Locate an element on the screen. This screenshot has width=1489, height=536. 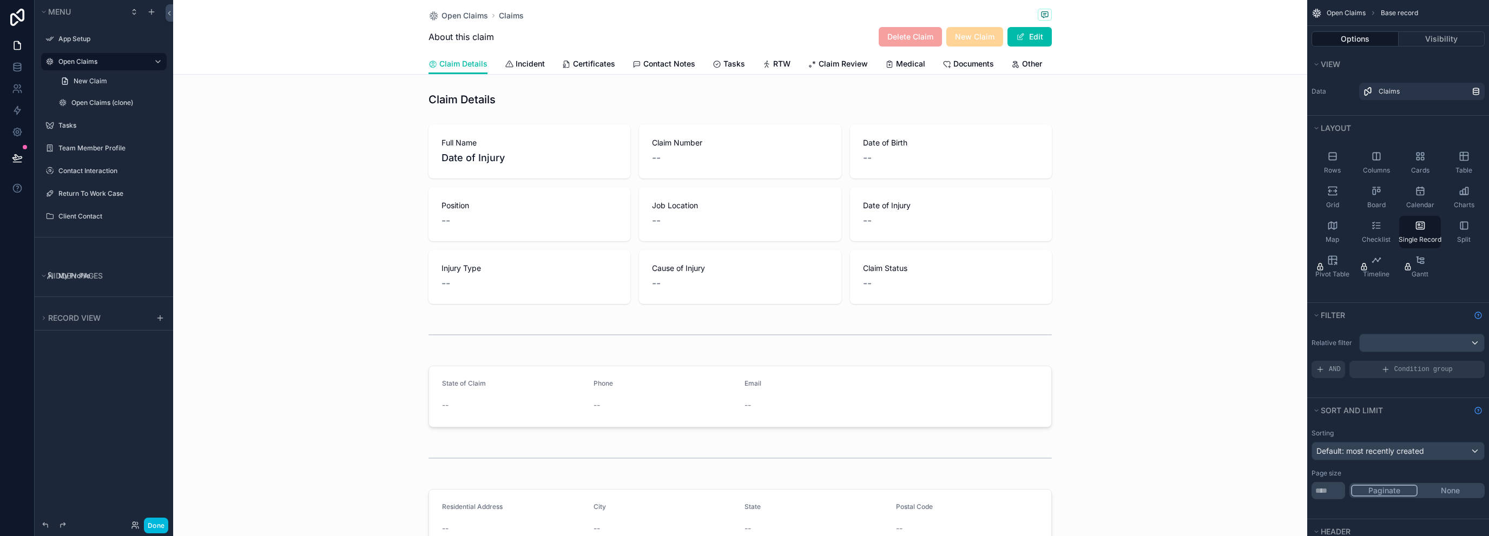
span: Timeline is located at coordinates (1376, 274).